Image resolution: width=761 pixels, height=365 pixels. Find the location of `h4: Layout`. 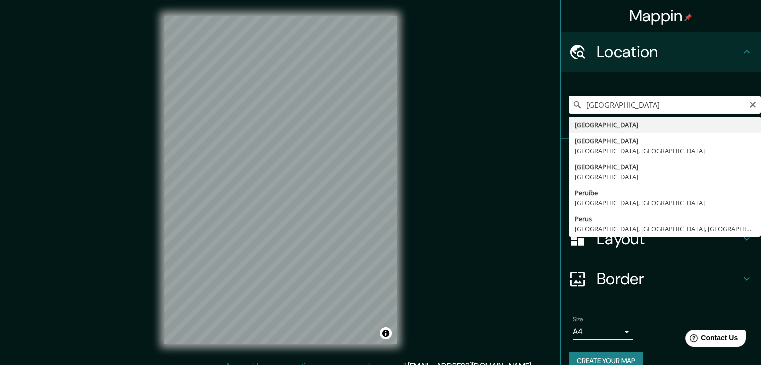

h4: Layout is located at coordinates (669, 239).